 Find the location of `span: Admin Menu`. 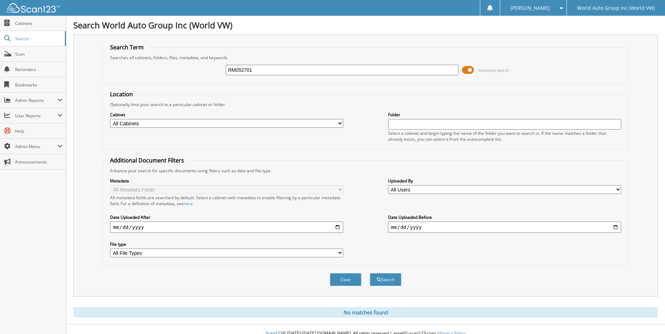

span: Admin Menu is located at coordinates (36, 147).